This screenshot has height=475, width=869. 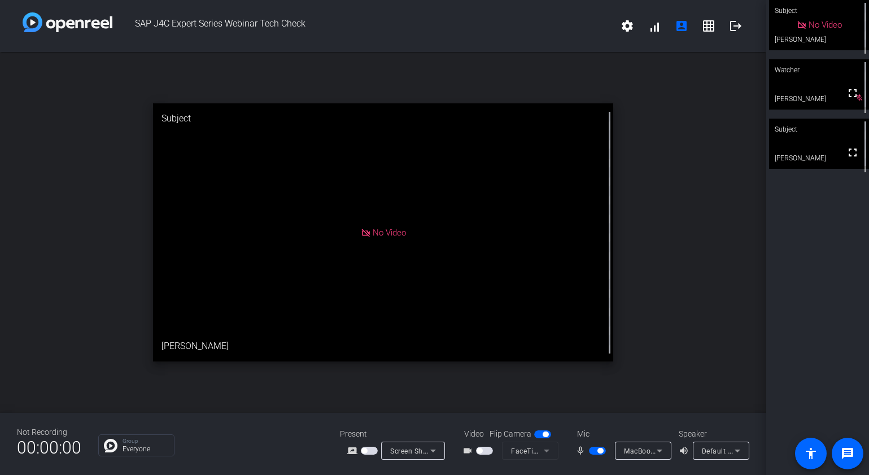 I want to click on mat-icon: videocam_outline, so click(x=469, y=451).